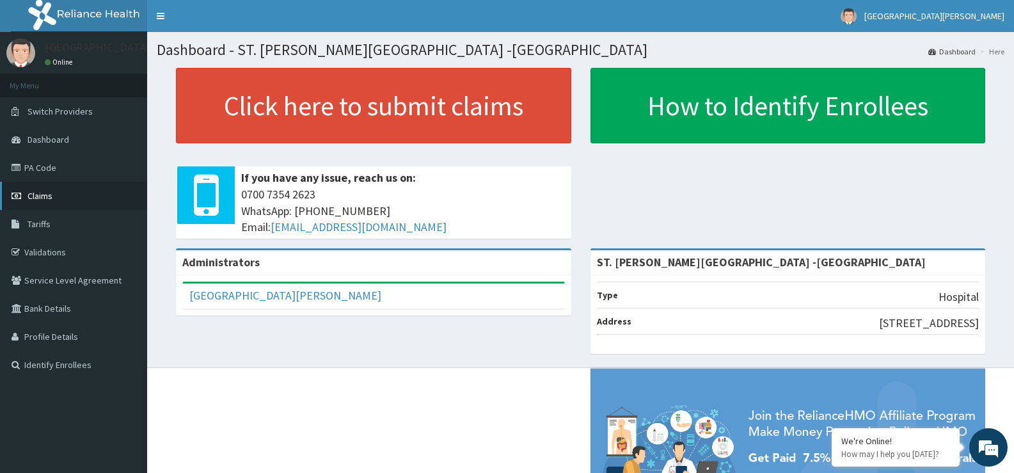  Describe the element at coordinates (48, 139) in the screenshot. I see `span: Dashboard` at that location.